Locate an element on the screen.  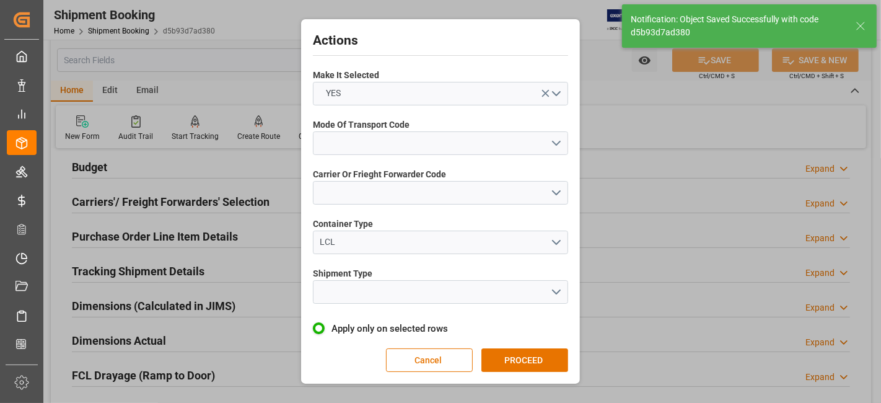
span: YES is located at coordinates (334, 93).